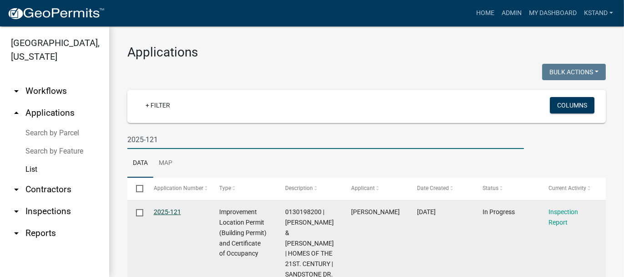 The width and height of the screenshot is (624, 277). What do you see at coordinates (574, 72) in the screenshot?
I see `button: Bulk Actions` at bounding box center [574, 72].